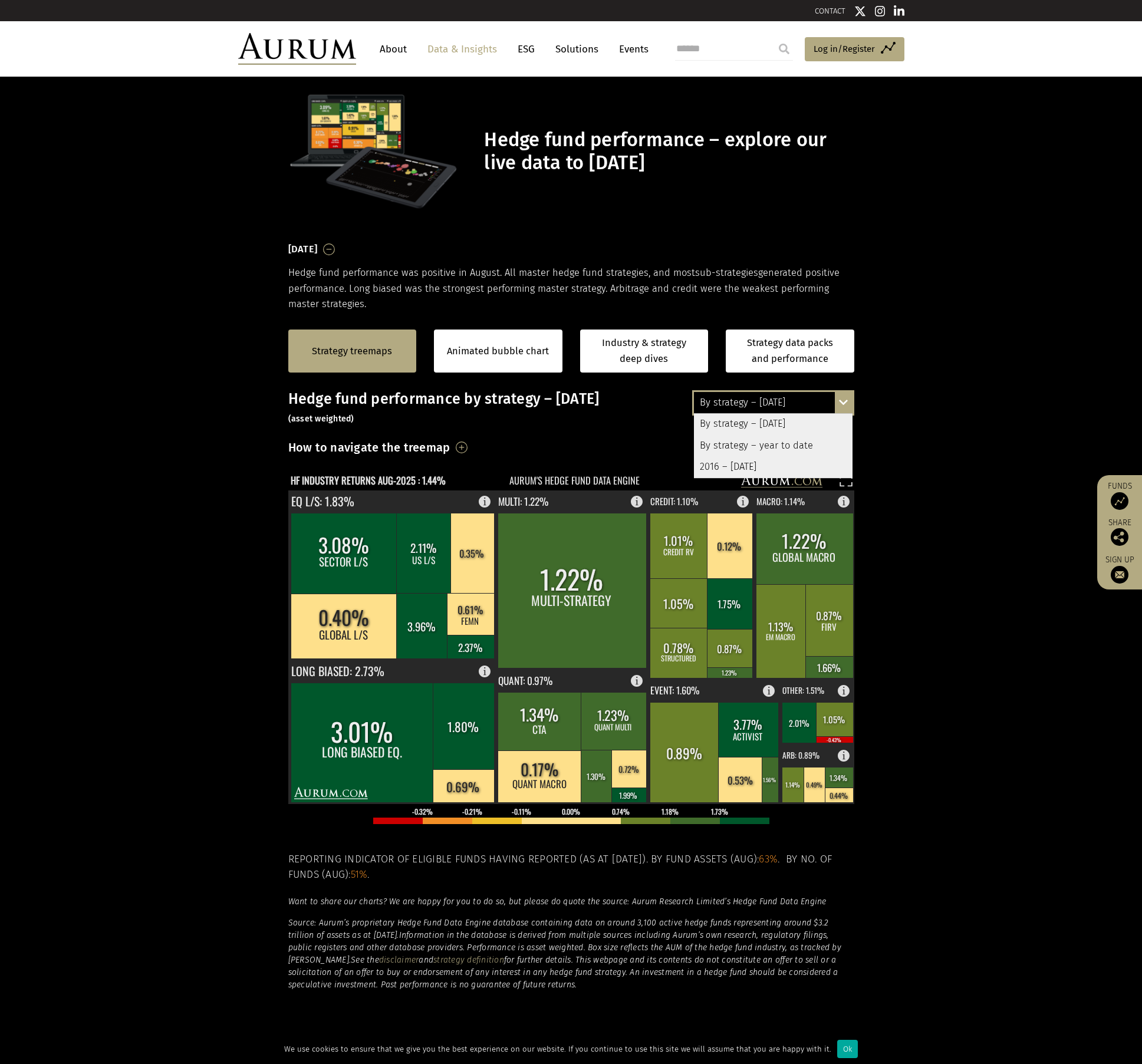  Describe the element at coordinates (1119, 532) in the screenshot. I see `div: Share` at that location.